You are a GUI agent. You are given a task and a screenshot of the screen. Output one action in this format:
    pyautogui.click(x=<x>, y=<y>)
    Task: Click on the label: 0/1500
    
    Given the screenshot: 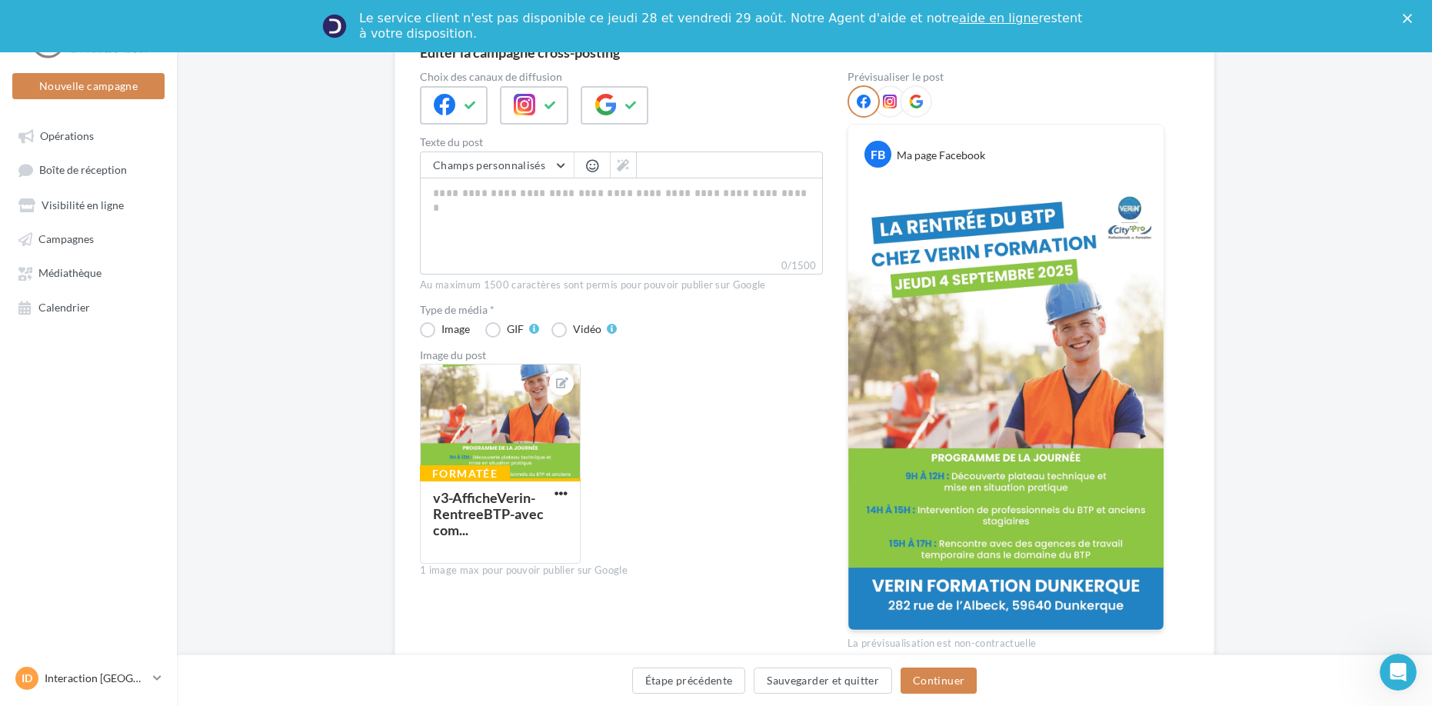 What is the action you would take?
    pyautogui.click(x=621, y=266)
    